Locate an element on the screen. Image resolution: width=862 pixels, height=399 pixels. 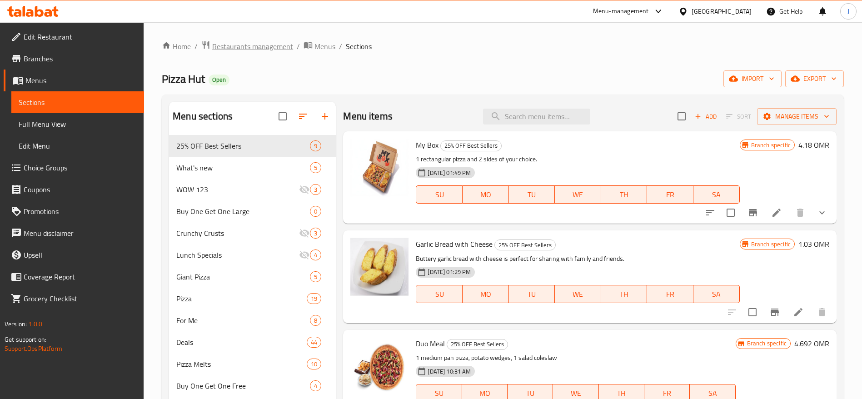
span: J is located at coordinates (848, 11).